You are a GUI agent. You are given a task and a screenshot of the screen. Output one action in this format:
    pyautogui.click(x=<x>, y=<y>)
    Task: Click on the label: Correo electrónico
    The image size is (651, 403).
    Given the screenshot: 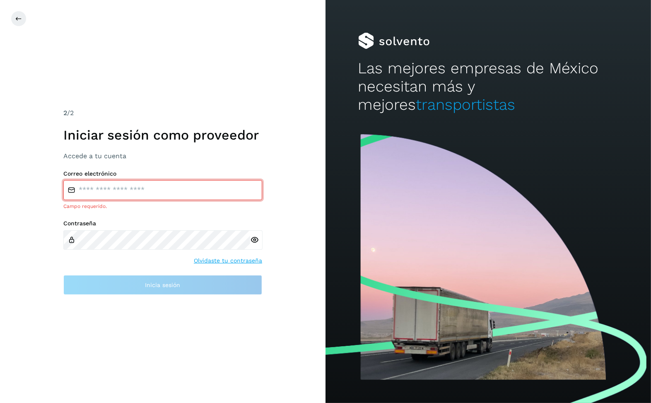 What is the action you would take?
    pyautogui.click(x=163, y=173)
    